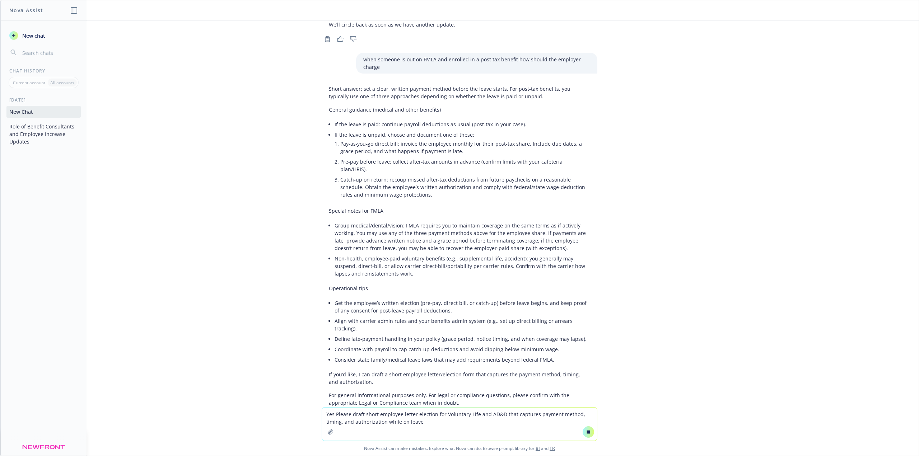 The image size is (919, 456). I want to click on li: Align with carrier admin rules and your benefits admin system (e.g., set up direct billing or arr..., so click(462, 325).